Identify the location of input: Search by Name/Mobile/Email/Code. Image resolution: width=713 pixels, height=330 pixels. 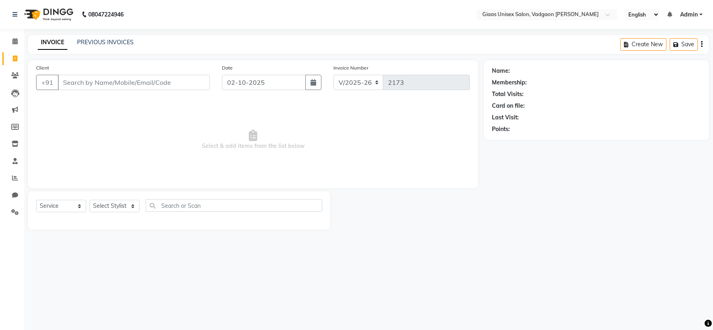
(134, 82).